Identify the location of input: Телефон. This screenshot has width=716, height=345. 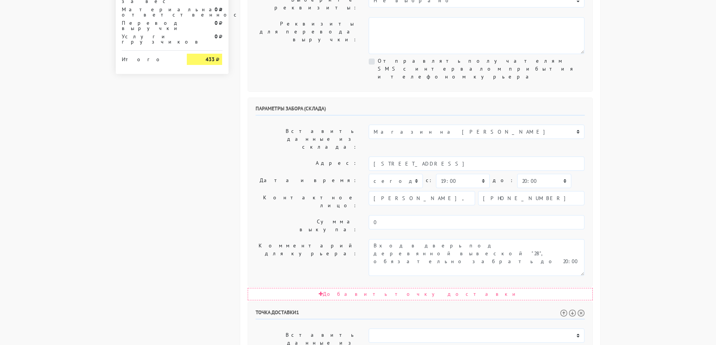
(531, 198).